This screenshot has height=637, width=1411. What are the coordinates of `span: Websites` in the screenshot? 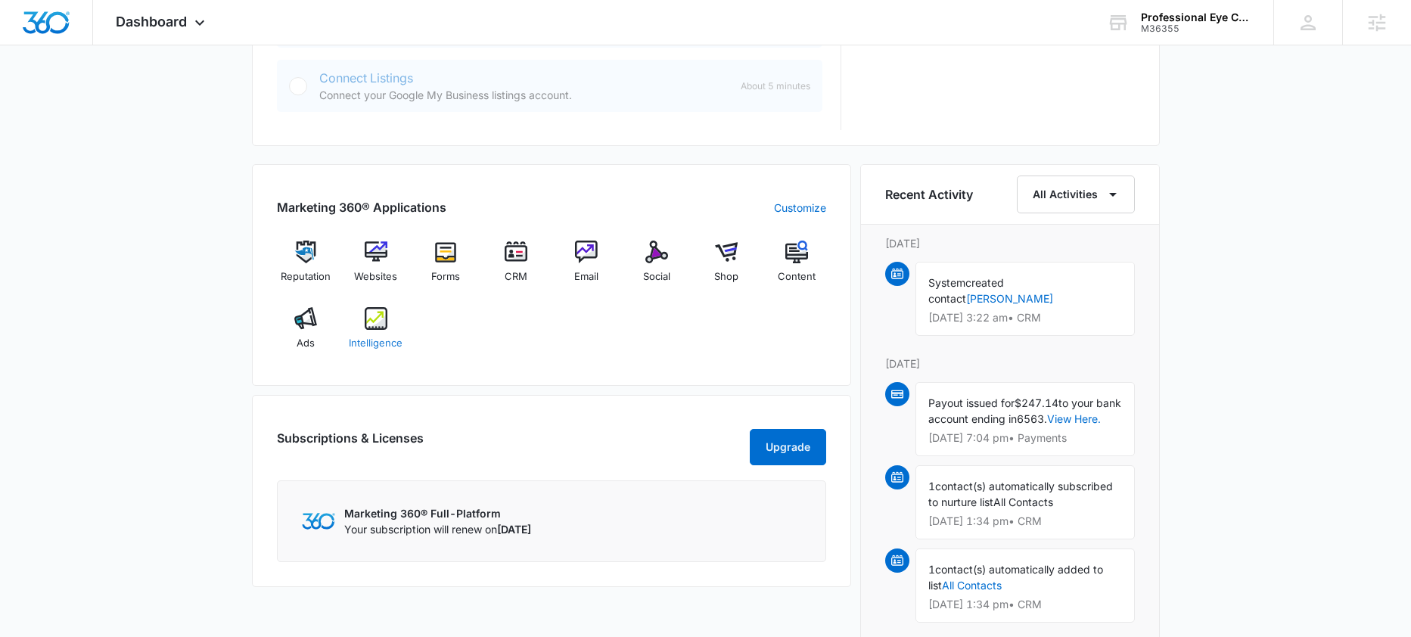 It's located at (375, 277).